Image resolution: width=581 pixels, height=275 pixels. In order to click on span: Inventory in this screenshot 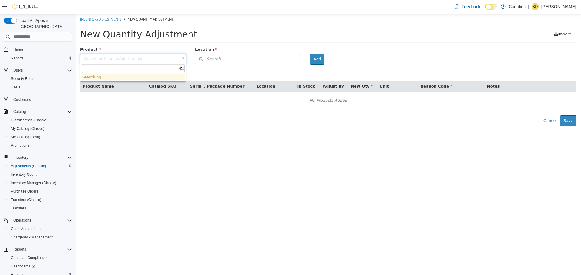, I will do `click(21, 158)`.